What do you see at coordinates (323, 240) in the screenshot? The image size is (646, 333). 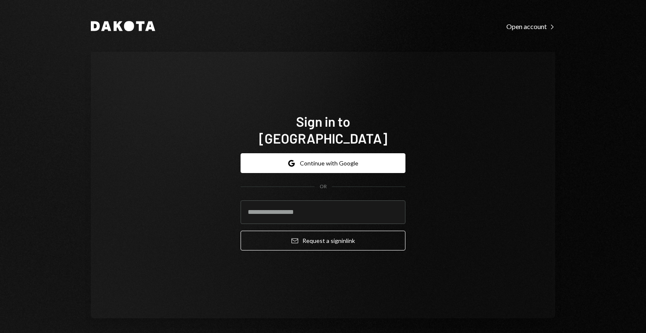 I see `button: Request a signinlink` at bounding box center [323, 240].